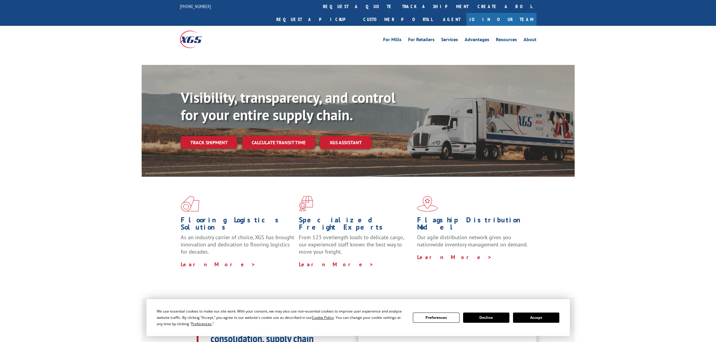 Image resolution: width=716 pixels, height=342 pixels. What do you see at coordinates (450, 41) in the screenshot?
I see `a: Services` at bounding box center [450, 41].